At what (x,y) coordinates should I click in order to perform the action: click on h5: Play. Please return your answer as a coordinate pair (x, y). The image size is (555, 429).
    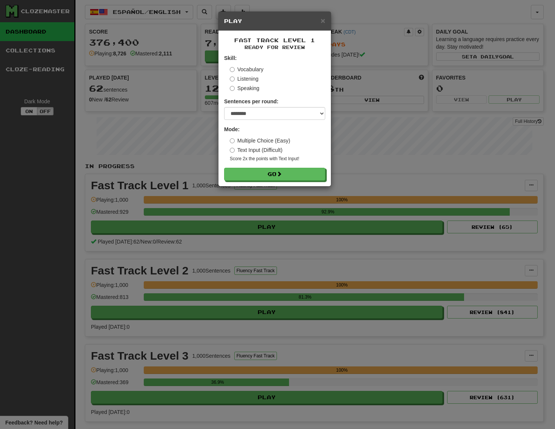
    Looking at the image, I should click on (275, 21).